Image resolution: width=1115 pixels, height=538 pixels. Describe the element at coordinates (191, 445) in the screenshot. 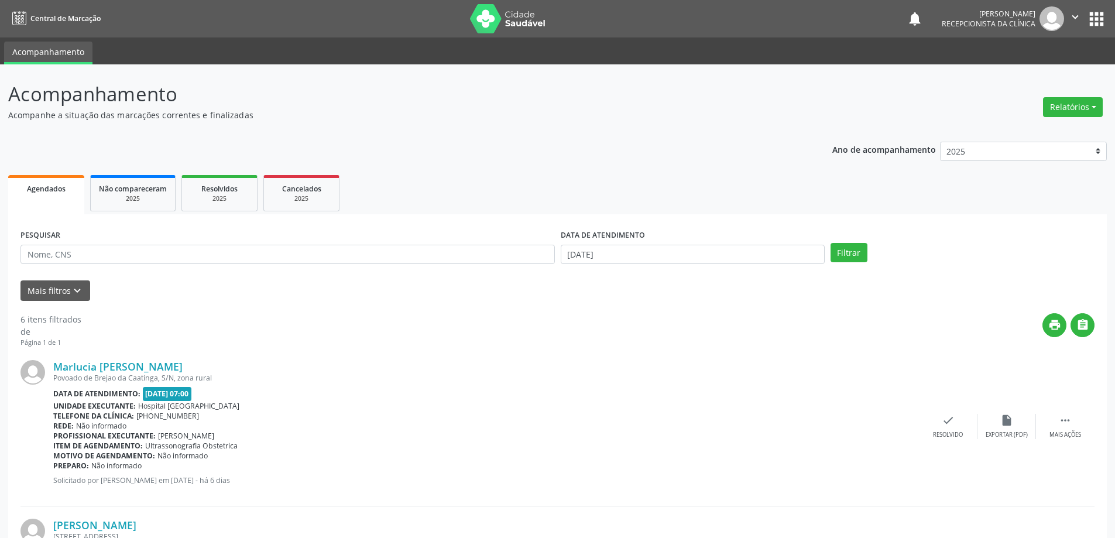

I see `span: Ultrassonografia Obstetrica` at that location.